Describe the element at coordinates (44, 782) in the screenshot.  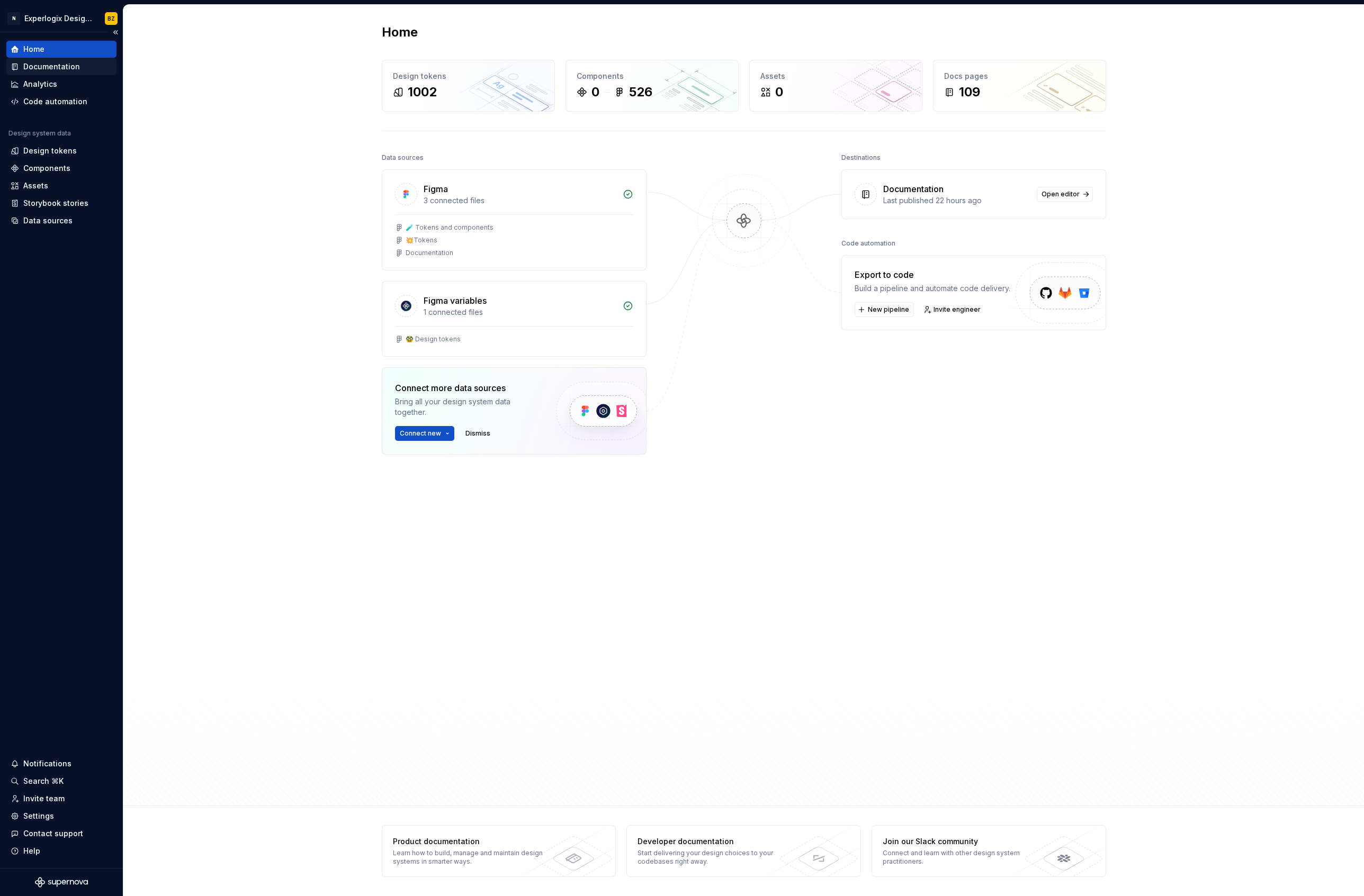
I see `div: Search ⌘K` at that location.